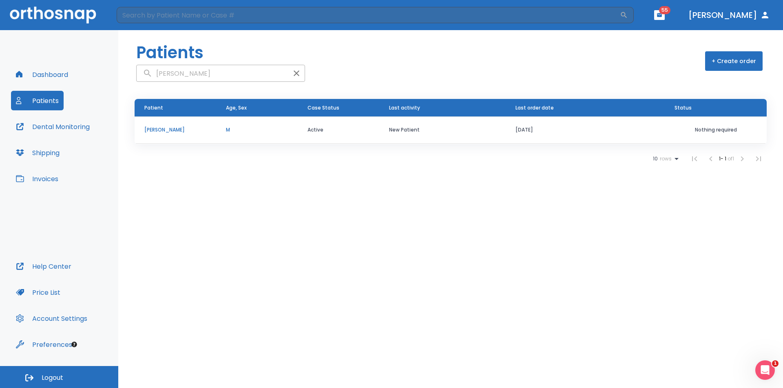 This screenshot has height=388, width=783. I want to click on span: 1, so click(775, 364).